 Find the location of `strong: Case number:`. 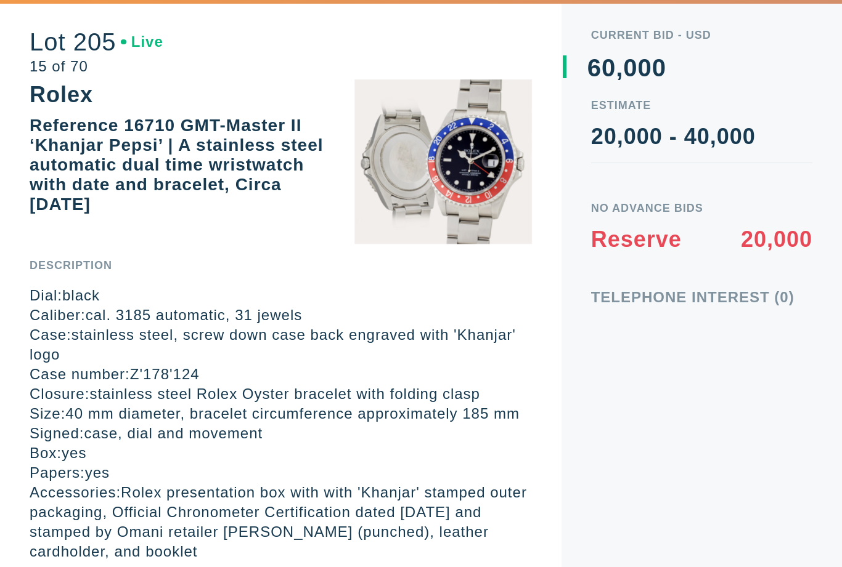

strong: Case number: is located at coordinates (79, 374).